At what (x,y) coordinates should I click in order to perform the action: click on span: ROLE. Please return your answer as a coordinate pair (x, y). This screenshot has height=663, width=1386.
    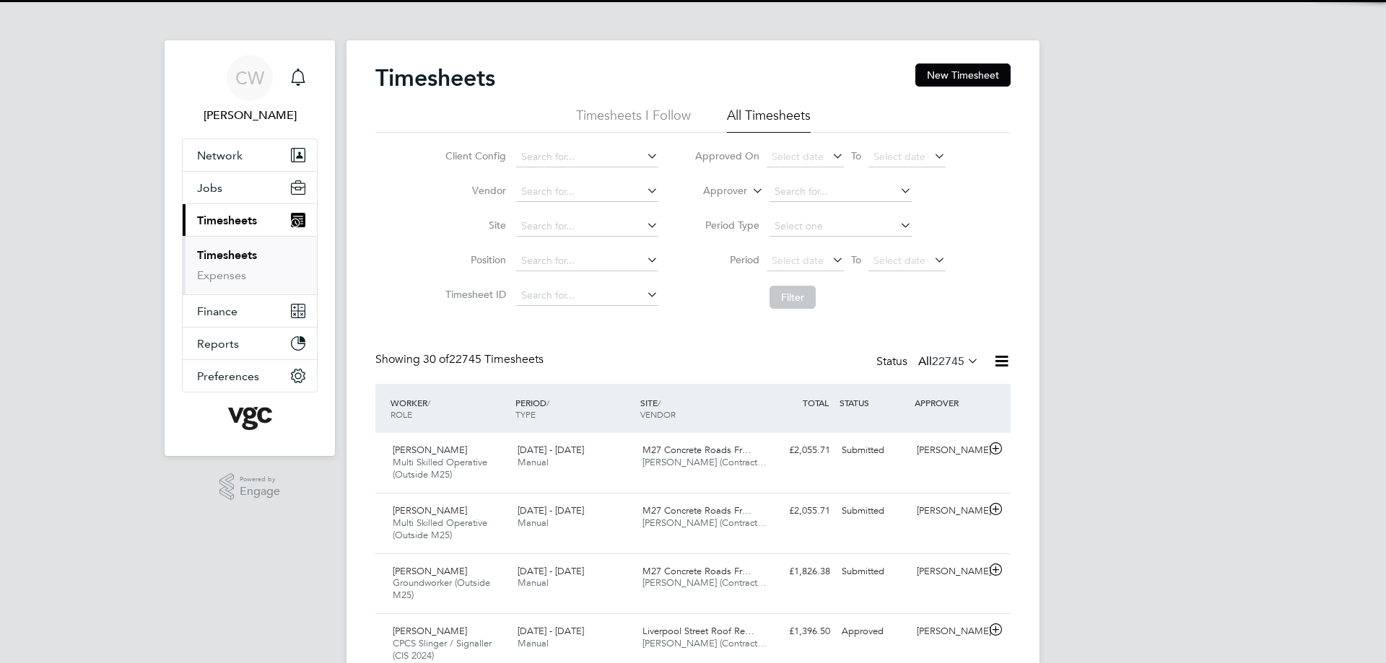
    Looking at the image, I should click on (401, 414).